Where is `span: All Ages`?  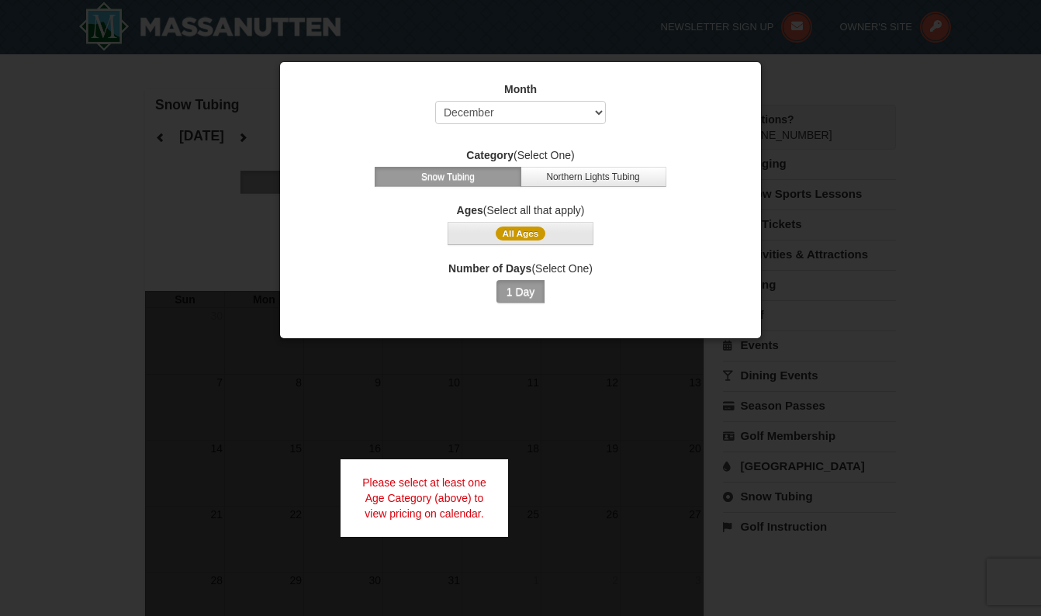 span: All Ages is located at coordinates (520, 233).